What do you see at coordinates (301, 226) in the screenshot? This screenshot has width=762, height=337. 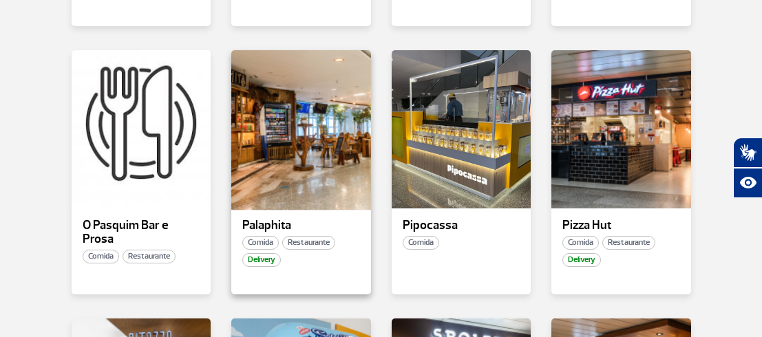 I see `p: Palaphita` at bounding box center [301, 226].